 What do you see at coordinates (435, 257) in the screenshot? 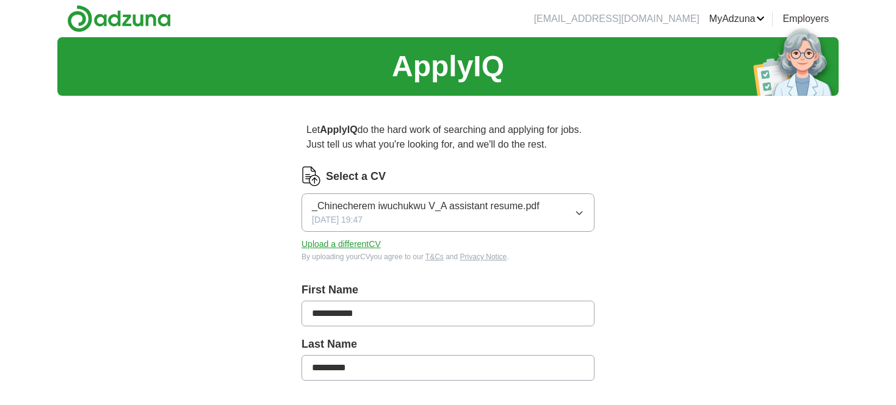
I see `a: T&Cs` at bounding box center [435, 257].